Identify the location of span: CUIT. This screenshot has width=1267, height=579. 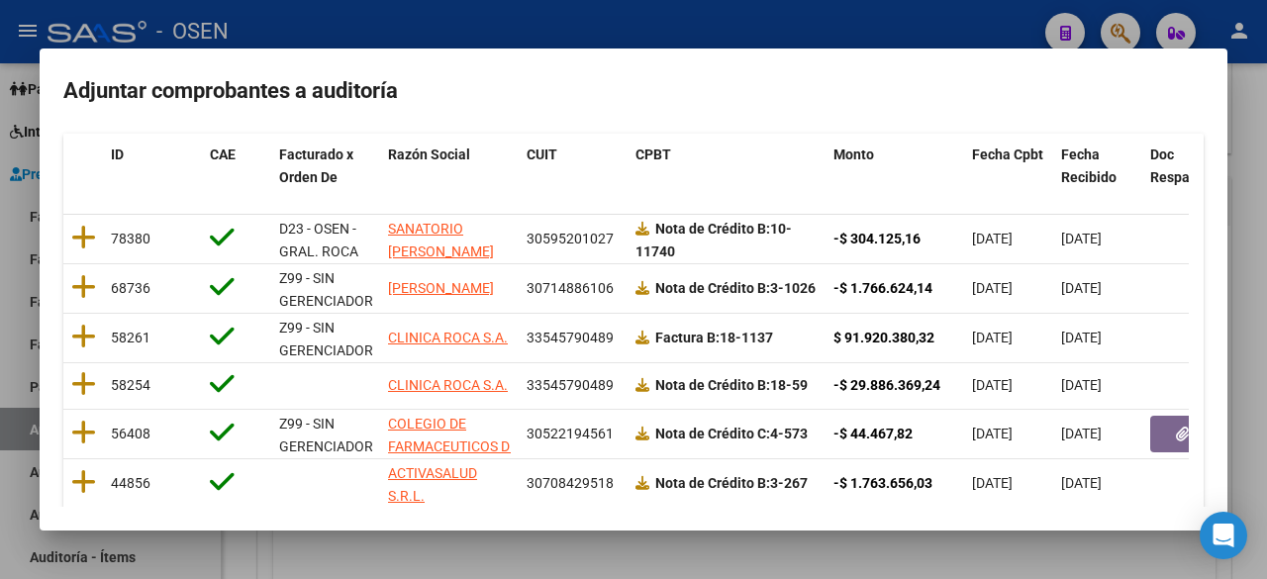
(541, 154).